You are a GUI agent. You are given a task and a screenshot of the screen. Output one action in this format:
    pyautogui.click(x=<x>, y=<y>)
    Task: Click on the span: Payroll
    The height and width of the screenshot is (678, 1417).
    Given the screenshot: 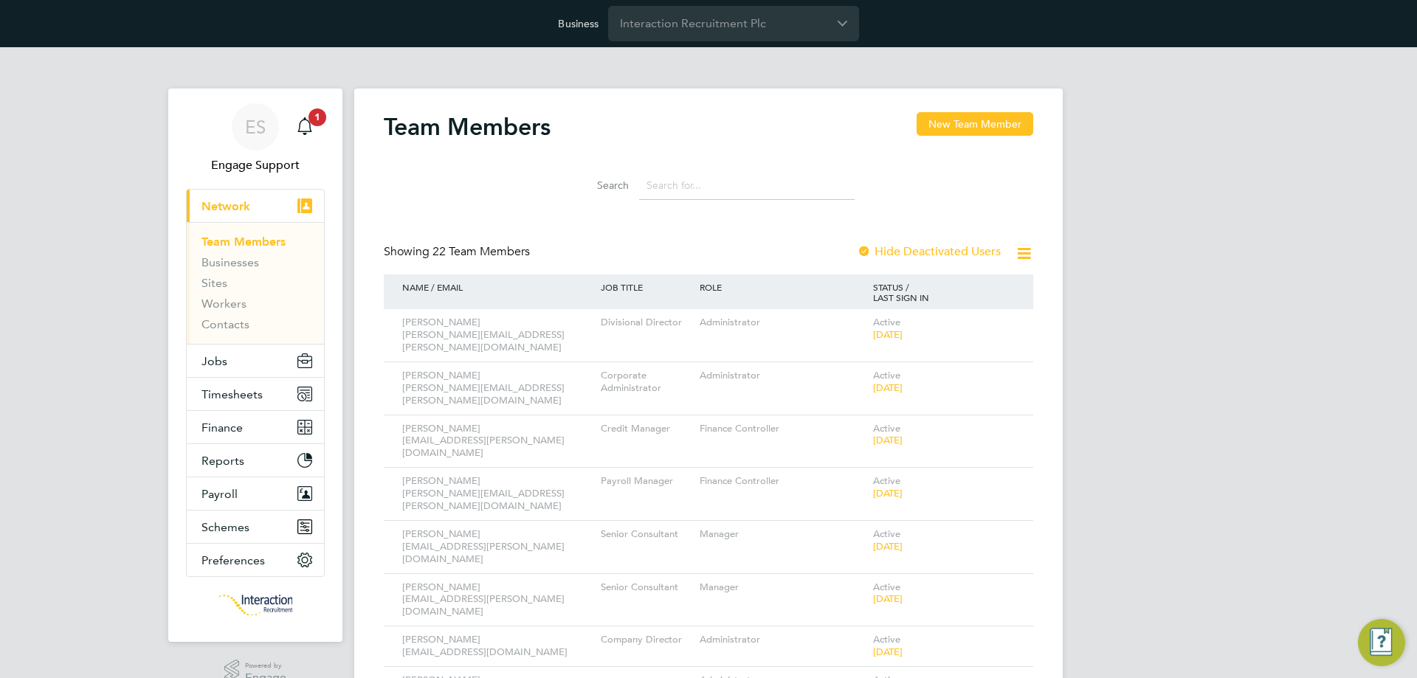 What is the action you would take?
    pyautogui.click(x=219, y=494)
    